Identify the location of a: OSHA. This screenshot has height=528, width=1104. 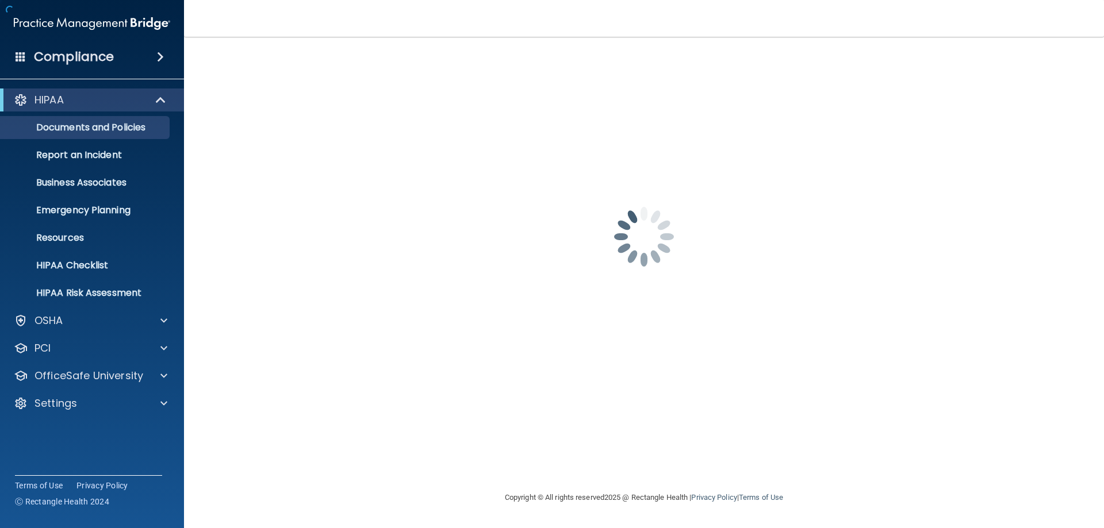
(90, 321).